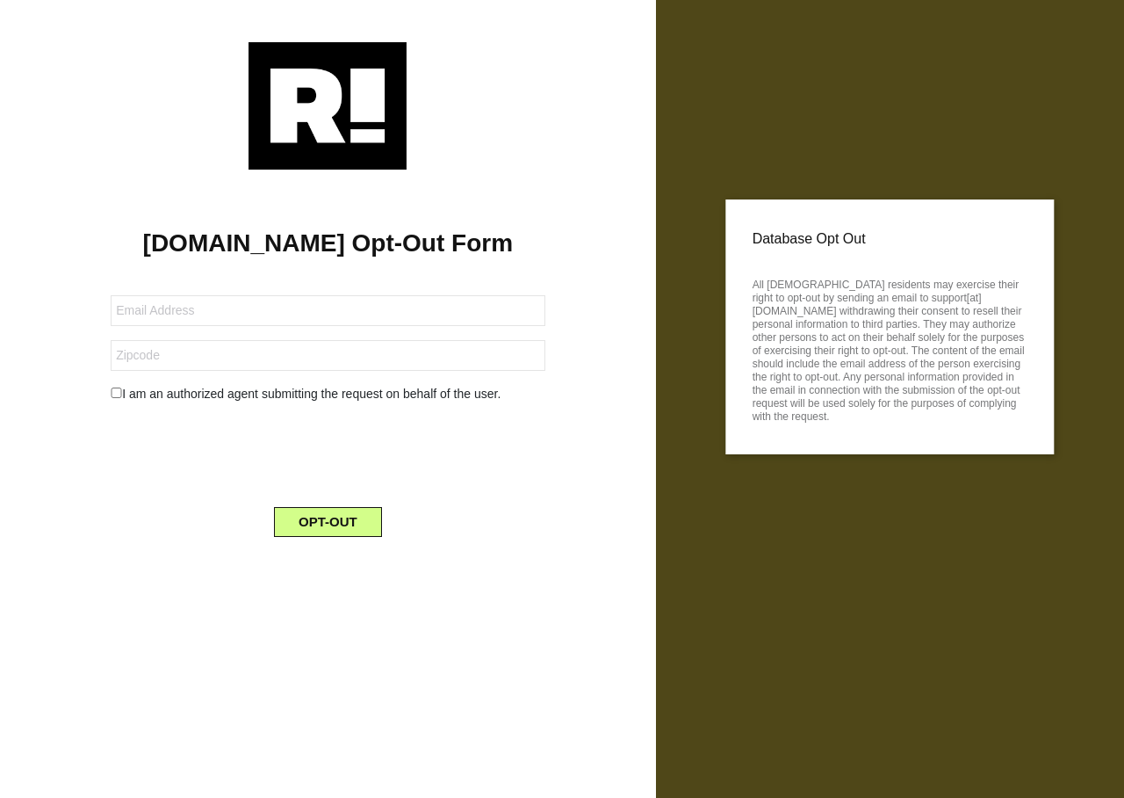  What do you see at coordinates (328, 310) in the screenshot?
I see `input: Email Address` at bounding box center [328, 310].